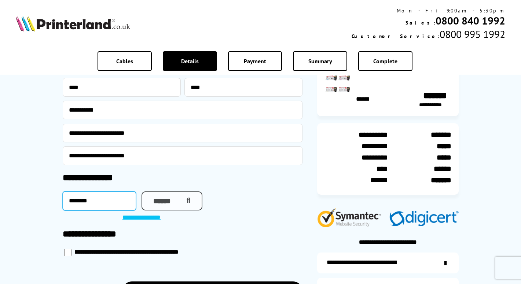  Describe the element at coordinates (396, 36) in the screenshot. I see `span: Customer Service:` at that location.